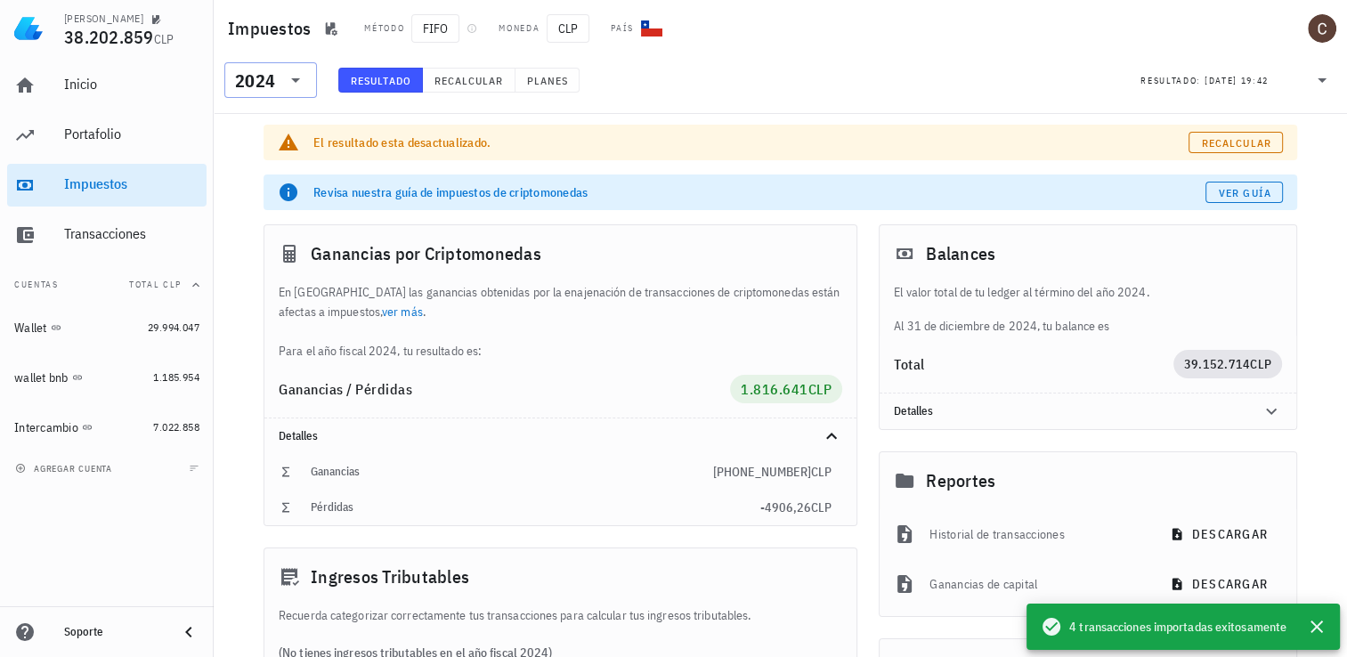  What do you see at coordinates (751, 142) in the screenshot?
I see `div: El resultado esta desactualizado.` at bounding box center [751, 142].